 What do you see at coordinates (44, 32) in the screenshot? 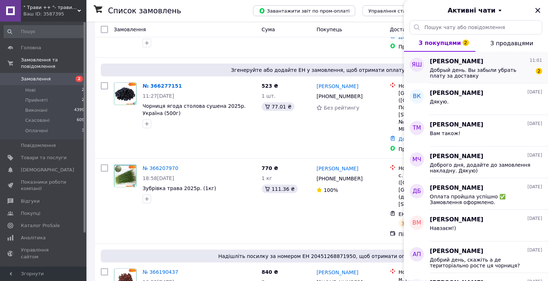
I see `input: Пошук` at bounding box center [44, 32].